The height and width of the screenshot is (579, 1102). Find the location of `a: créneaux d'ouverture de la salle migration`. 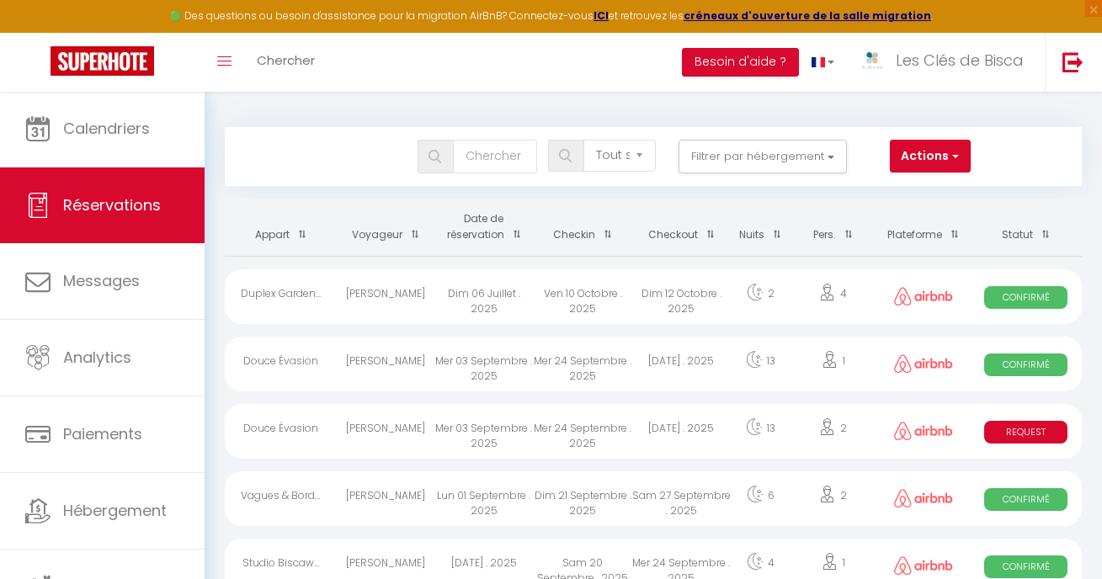

a: créneaux d'ouverture de la salle migration is located at coordinates (807, 15).